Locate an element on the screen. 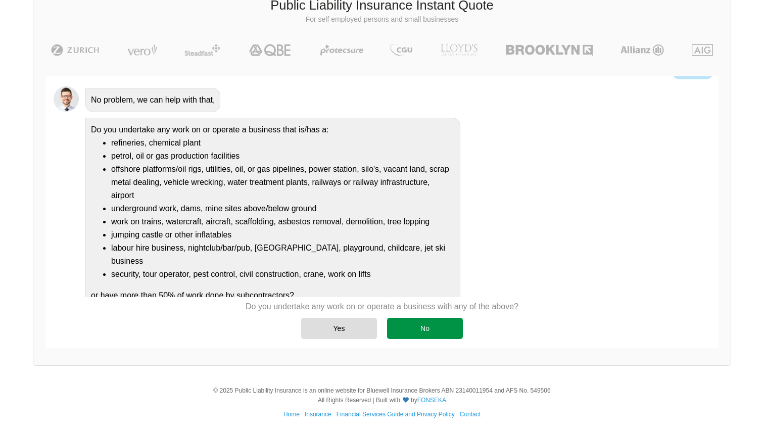 This screenshot has height=433, width=764. img: CGU | Public Liability Insurance is located at coordinates (401, 50).